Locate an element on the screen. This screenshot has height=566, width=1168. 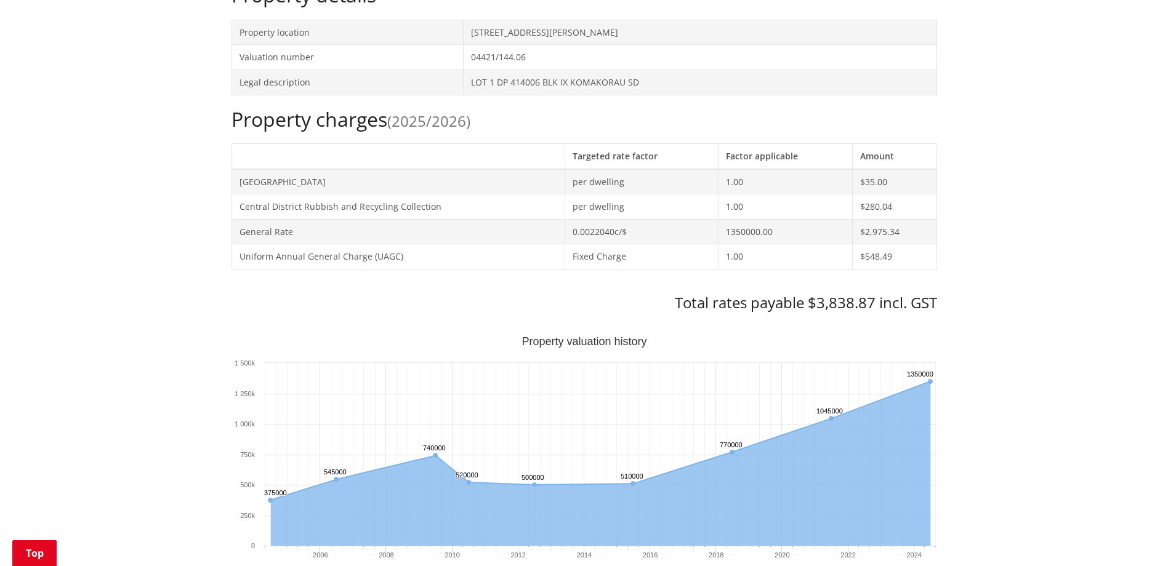
h2: Property charges is located at coordinates (584, 119).